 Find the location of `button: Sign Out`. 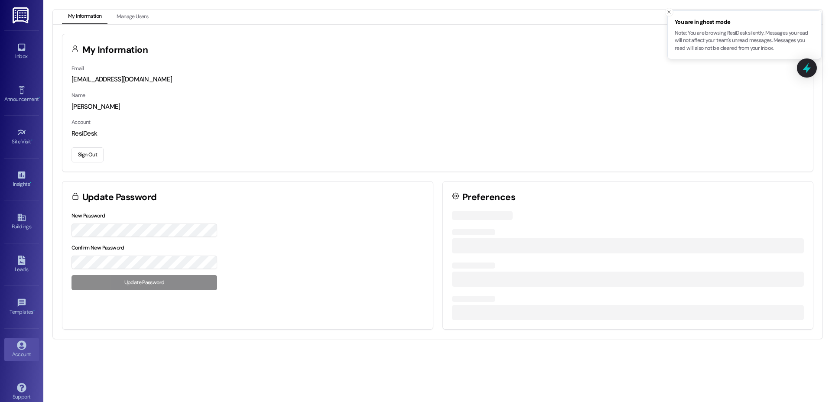

button: Sign Out is located at coordinates (88, 155).